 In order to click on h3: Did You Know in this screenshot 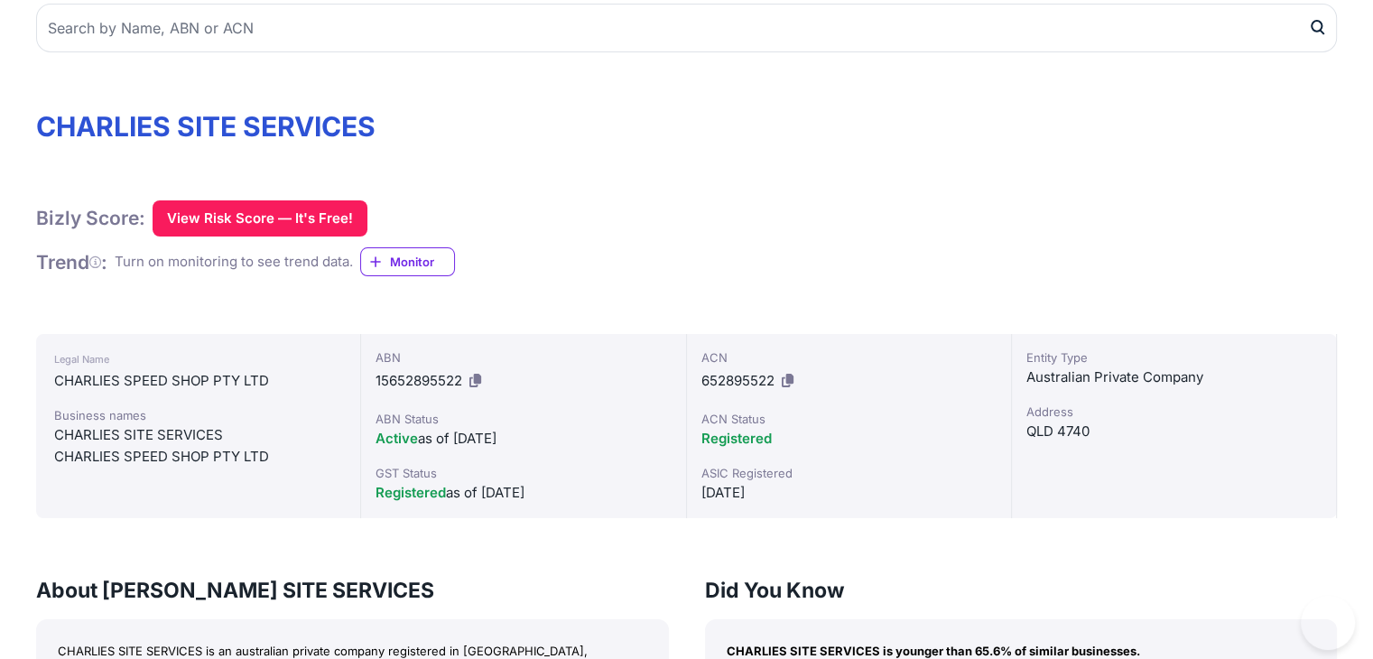, I will do `click(1021, 590)`.